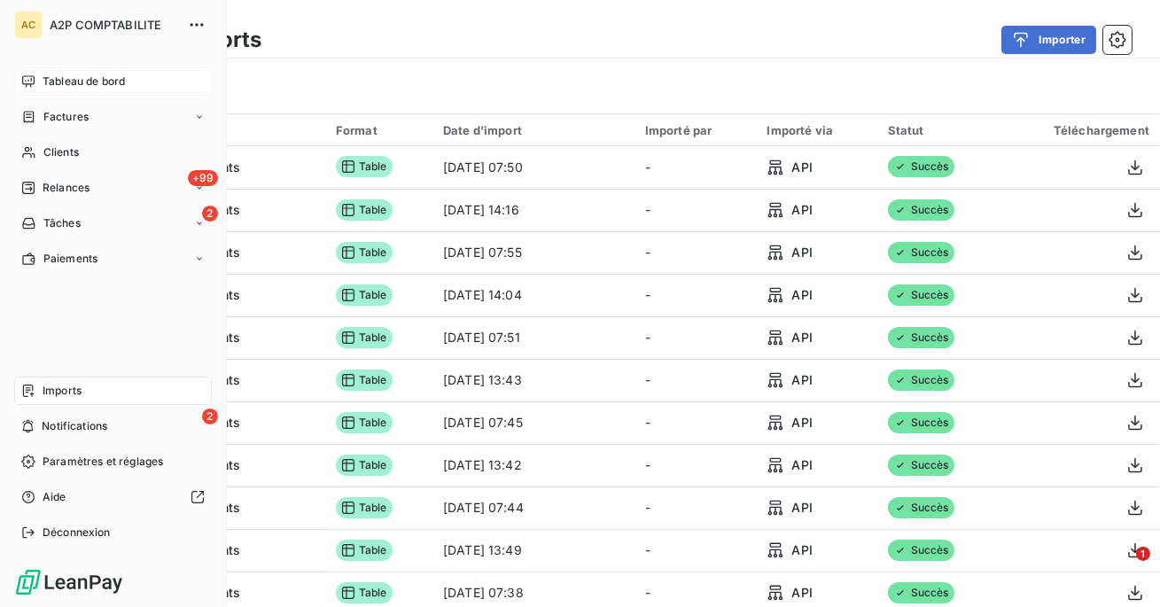 The image size is (1160, 607). I want to click on span: Notifications, so click(74, 426).